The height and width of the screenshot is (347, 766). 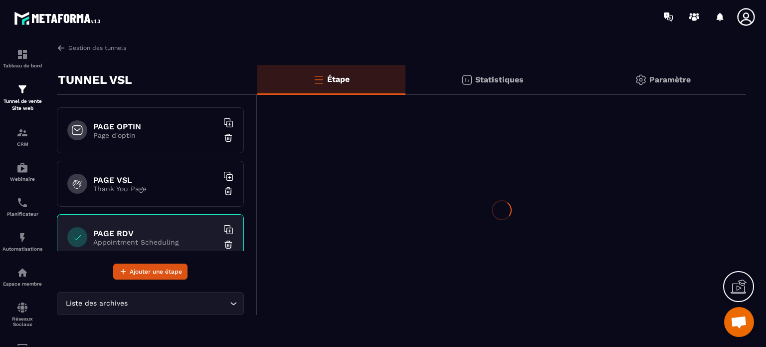 What do you see at coordinates (22, 97) in the screenshot?
I see `a: formationformationTunnel de vente Site web` at bounding box center [22, 97].